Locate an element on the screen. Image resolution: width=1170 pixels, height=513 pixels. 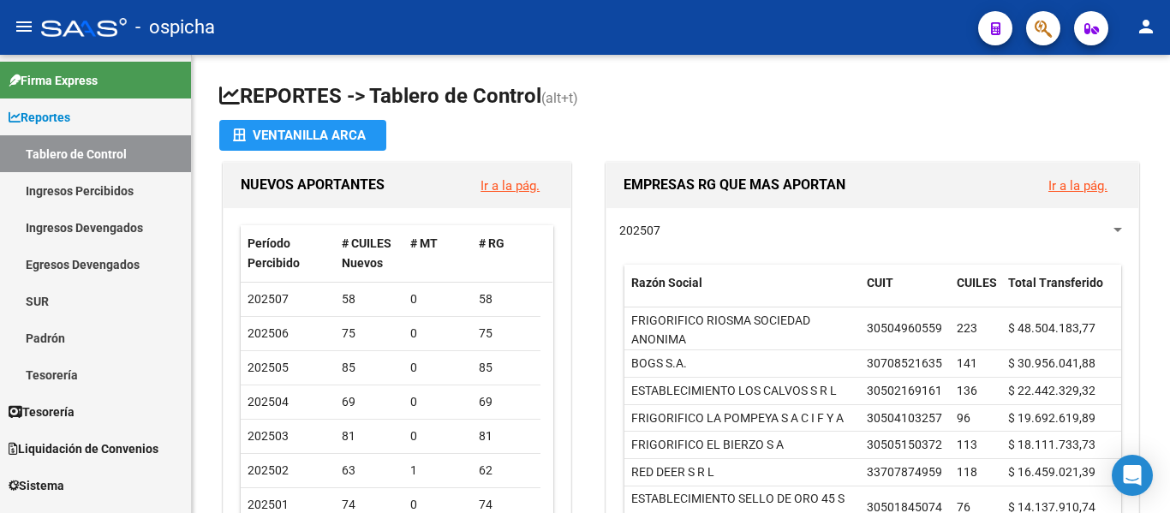
span: Período Percibido is located at coordinates (273, 253).